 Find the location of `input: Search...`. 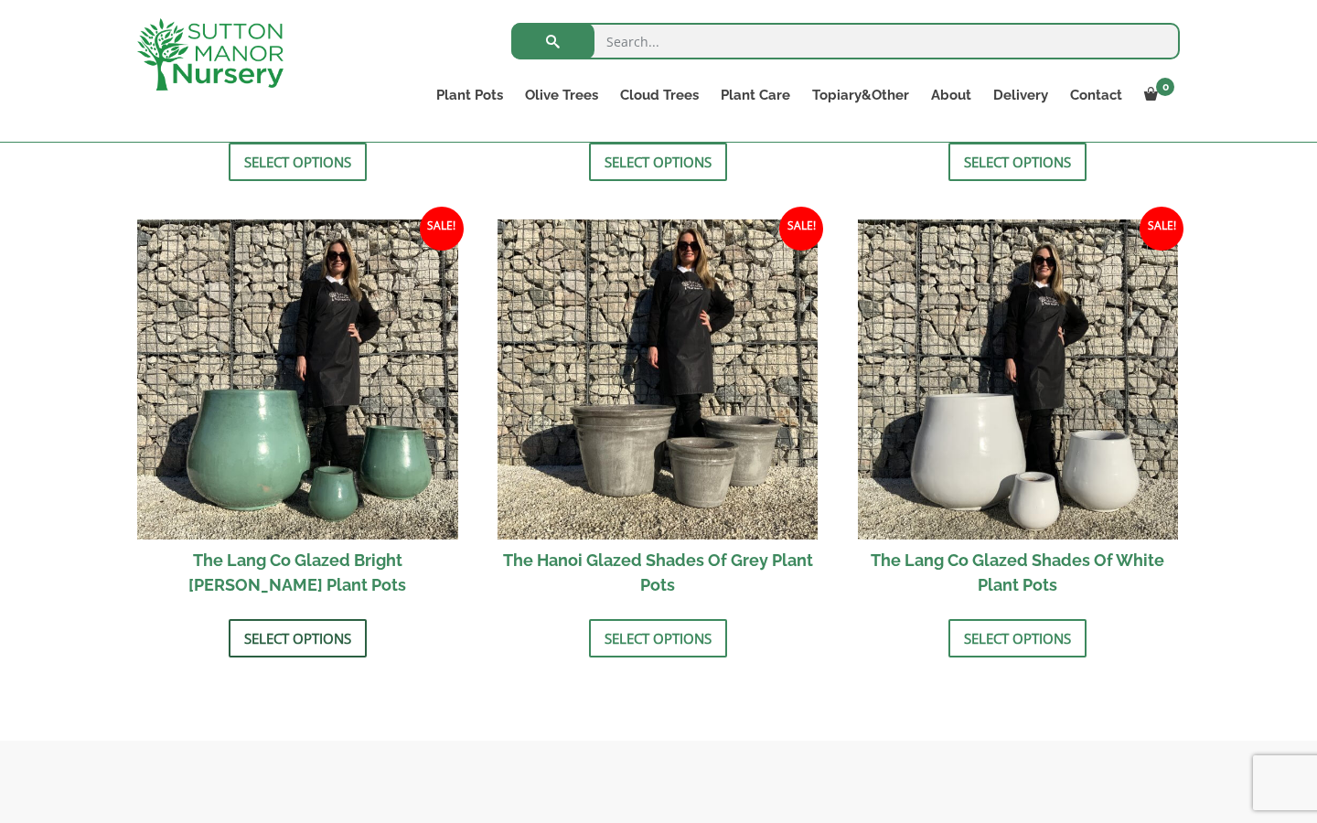

input: Search... is located at coordinates (845, 41).